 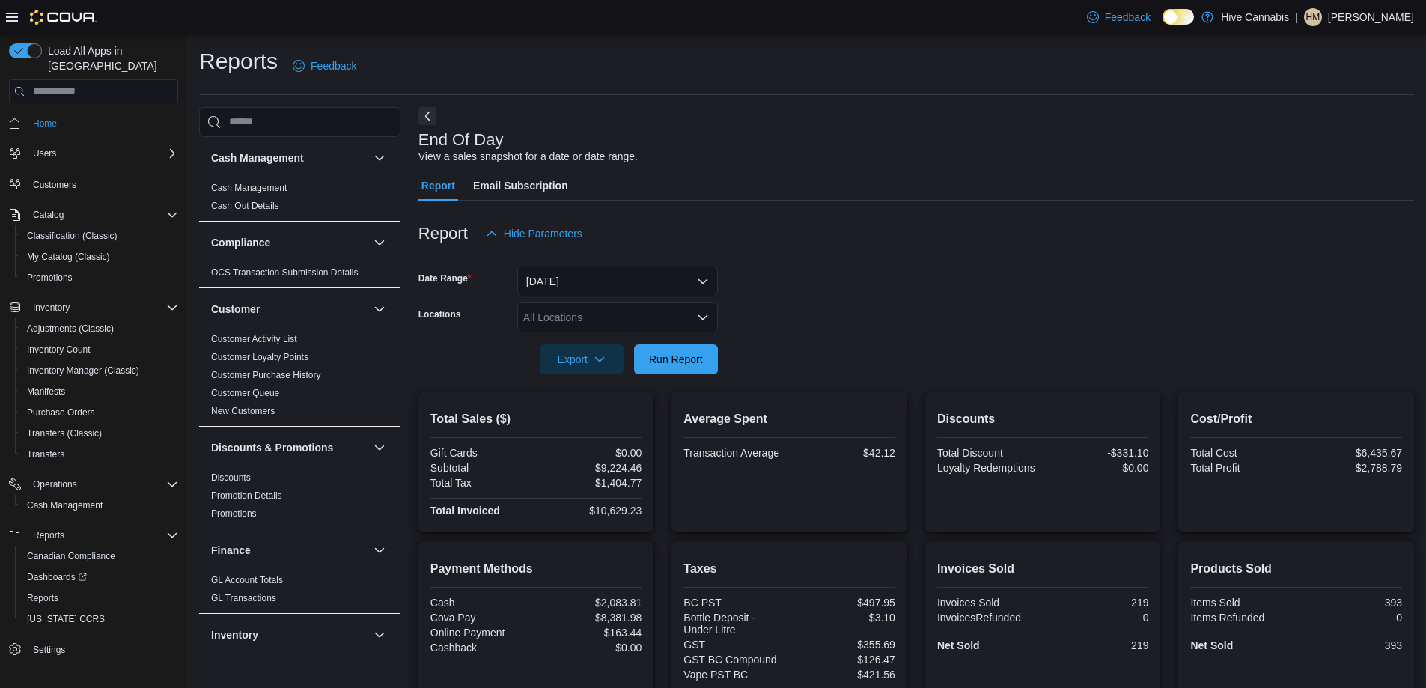 What do you see at coordinates (590, 618) in the screenshot?
I see `div: $8,381.98` at bounding box center [590, 618].